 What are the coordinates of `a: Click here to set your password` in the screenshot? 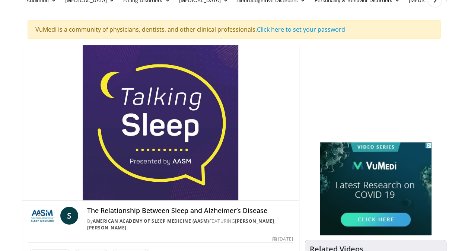 It's located at (301, 29).